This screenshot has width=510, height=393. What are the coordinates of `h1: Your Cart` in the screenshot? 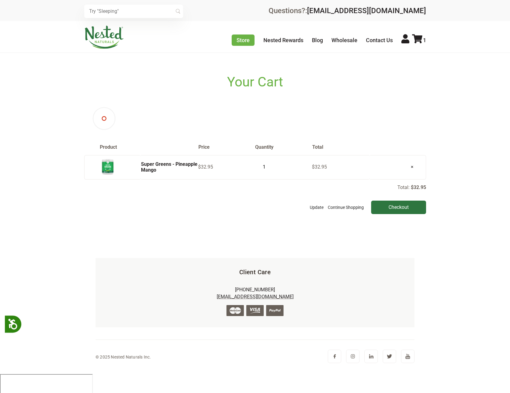 It's located at (255, 82).